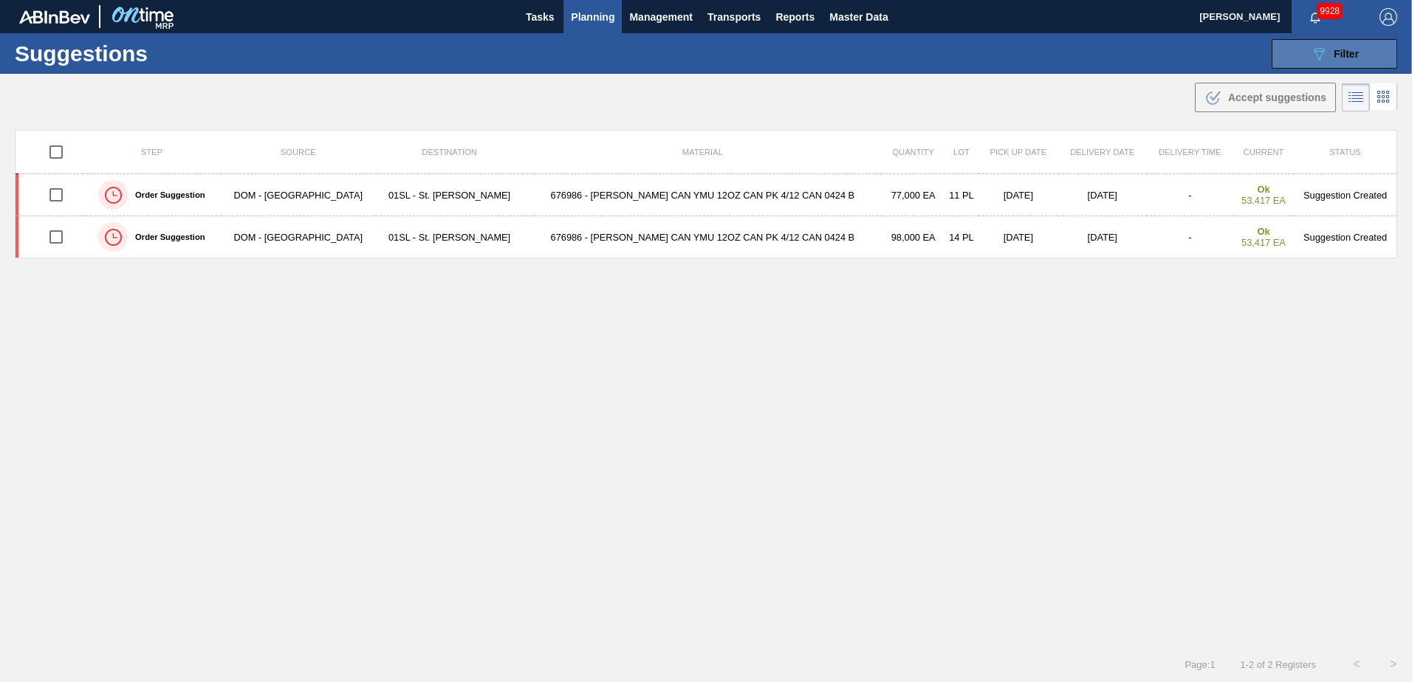  Describe the element at coordinates (1345, 152) in the screenshot. I see `span: Status` at that location.